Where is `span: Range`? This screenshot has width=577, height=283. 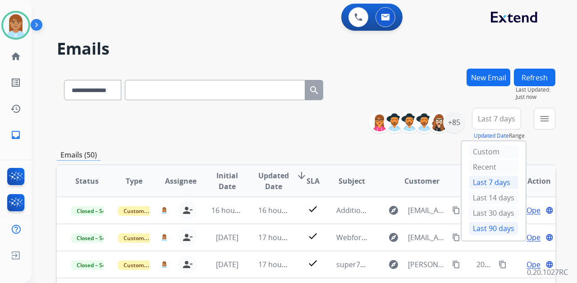 span: Range is located at coordinates (499, 135).